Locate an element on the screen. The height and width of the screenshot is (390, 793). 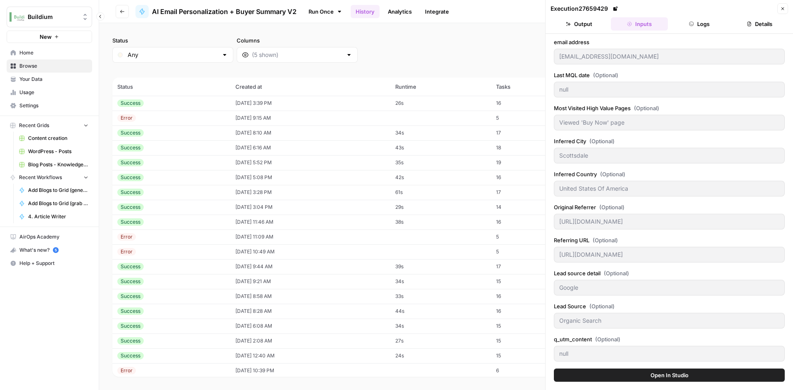
label: Lead Source is located at coordinates (669, 306).